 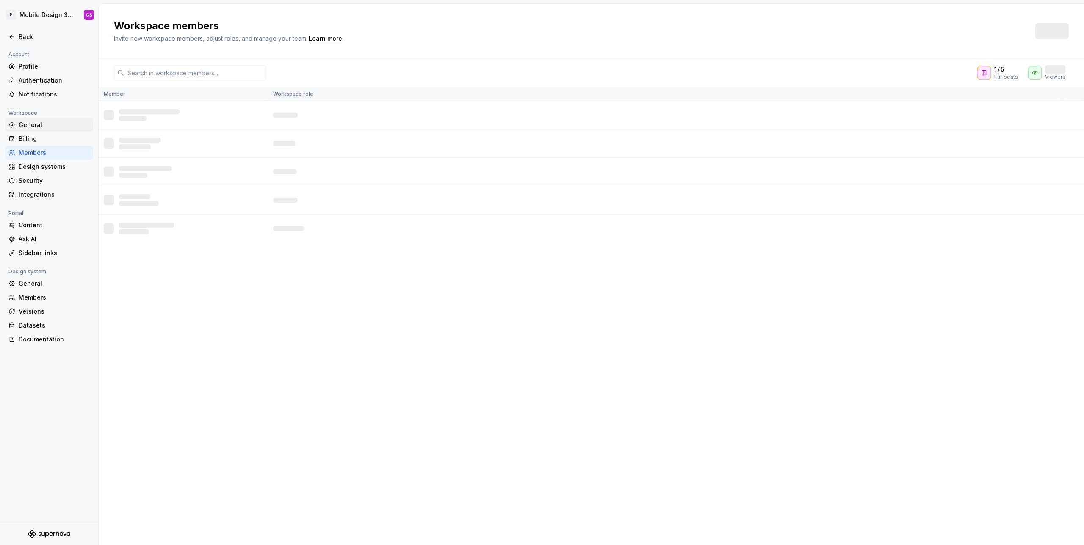 What do you see at coordinates (49, 340) in the screenshot?
I see `a: Documentation` at bounding box center [49, 340].